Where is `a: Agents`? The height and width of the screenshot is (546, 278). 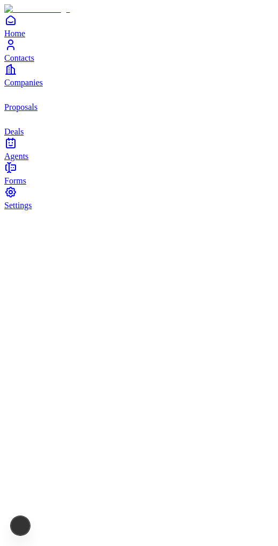 a: Agents is located at coordinates (139, 148).